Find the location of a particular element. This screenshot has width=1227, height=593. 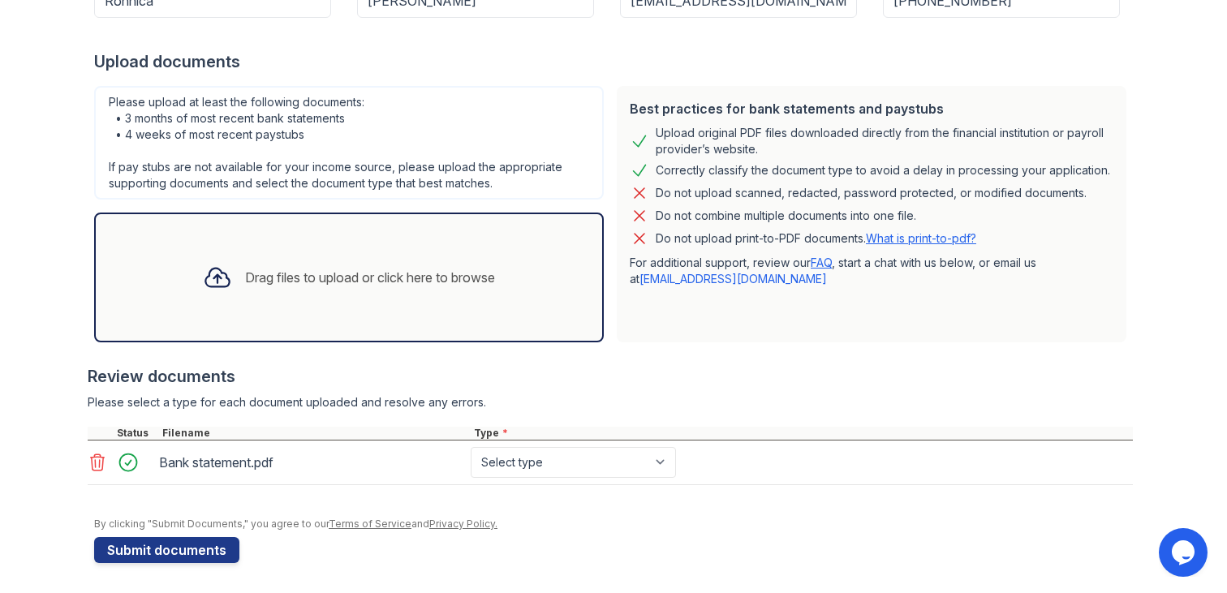

div: Best practices for bank statements and paystubs is located at coordinates (872, 109).